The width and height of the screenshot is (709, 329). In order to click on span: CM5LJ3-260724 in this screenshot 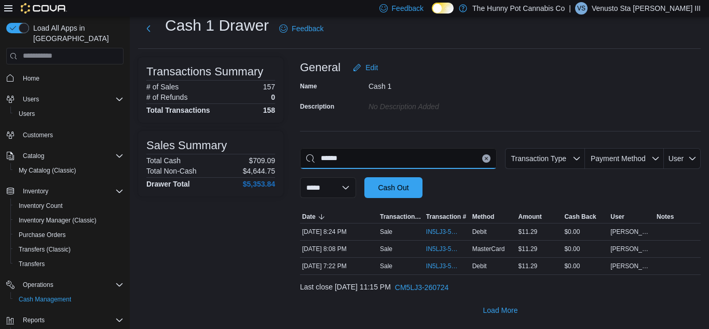, I will do `click(422, 287)`.